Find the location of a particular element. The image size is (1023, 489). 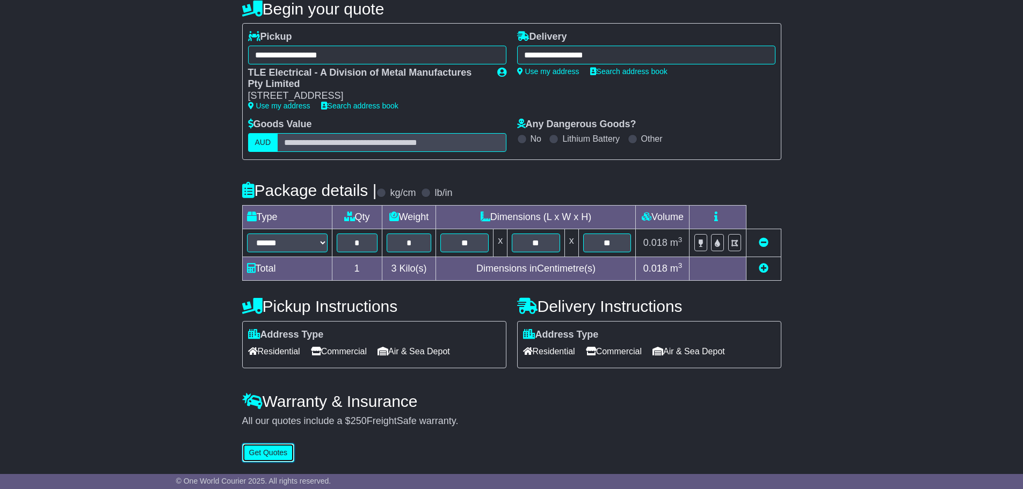

h4: Pickup Instructions is located at coordinates (374, 306).